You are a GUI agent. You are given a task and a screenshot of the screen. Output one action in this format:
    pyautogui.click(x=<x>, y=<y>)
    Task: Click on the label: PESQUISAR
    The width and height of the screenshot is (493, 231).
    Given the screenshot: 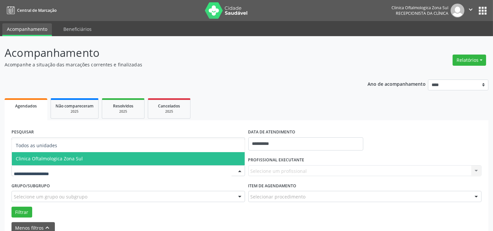 What is the action you would take?
    pyautogui.click(x=23, y=132)
    